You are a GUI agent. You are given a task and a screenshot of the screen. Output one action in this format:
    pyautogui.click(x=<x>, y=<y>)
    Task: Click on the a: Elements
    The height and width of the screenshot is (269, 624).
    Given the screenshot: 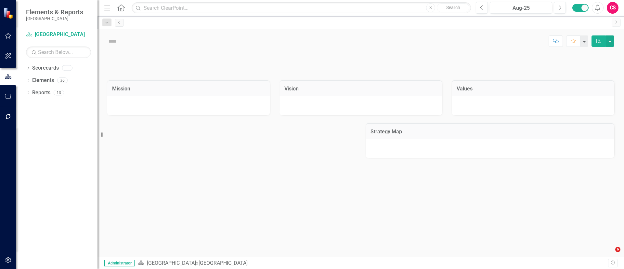 What is the action you would take?
    pyautogui.click(x=43, y=80)
    